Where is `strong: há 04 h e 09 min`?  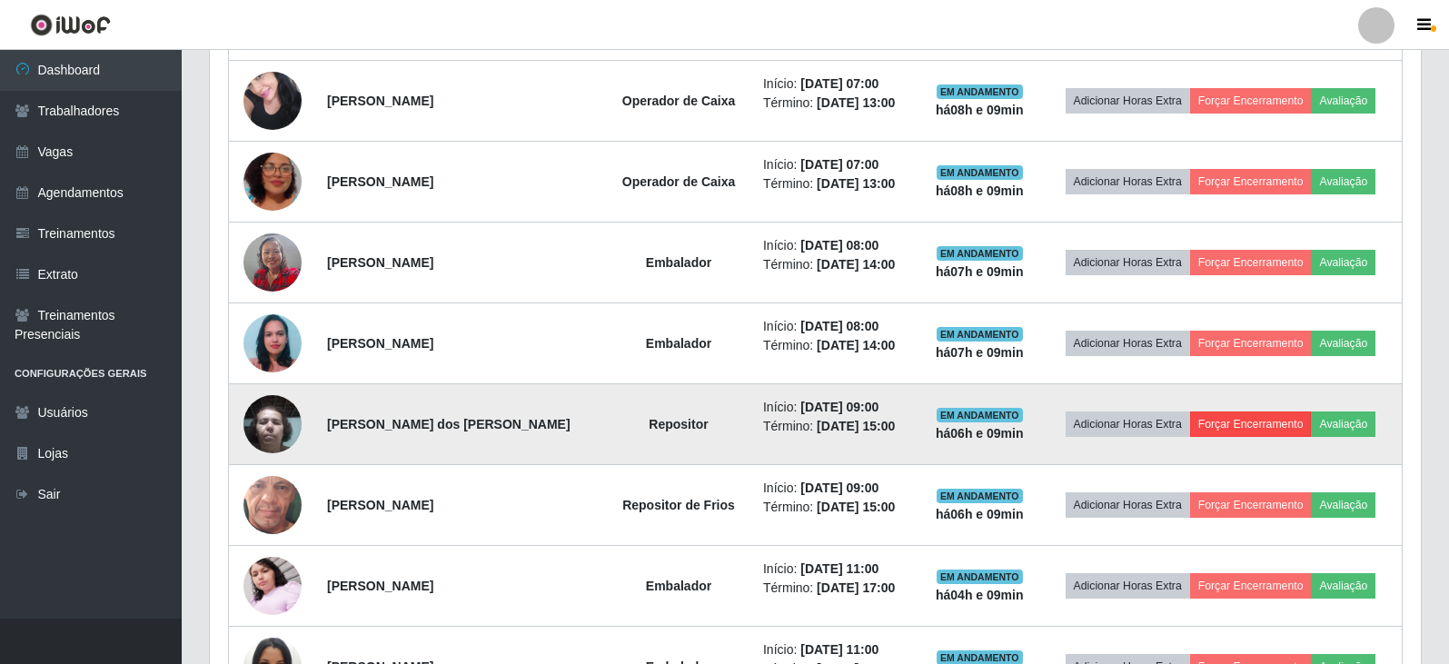
strong: há 04 h e 09 min is located at coordinates (980, 595).